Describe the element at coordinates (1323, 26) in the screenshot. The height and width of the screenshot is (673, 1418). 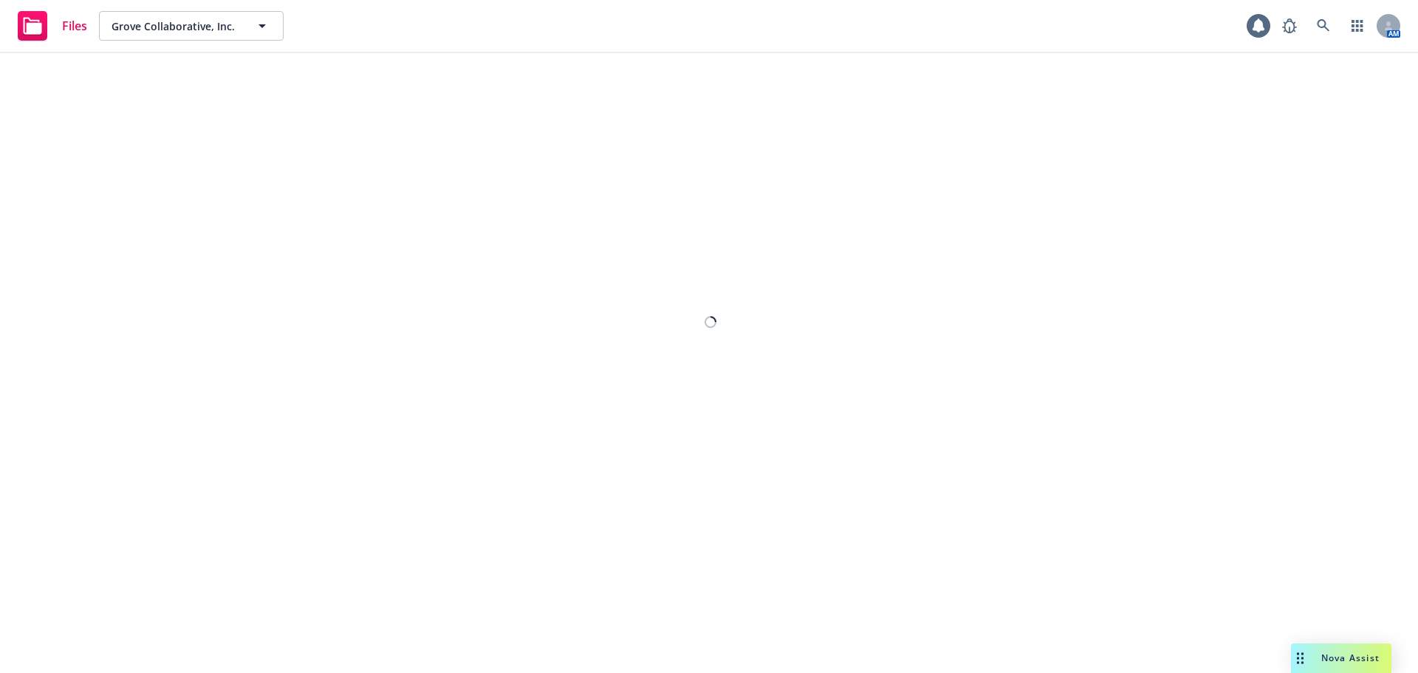
I see `a: Search` at that location.